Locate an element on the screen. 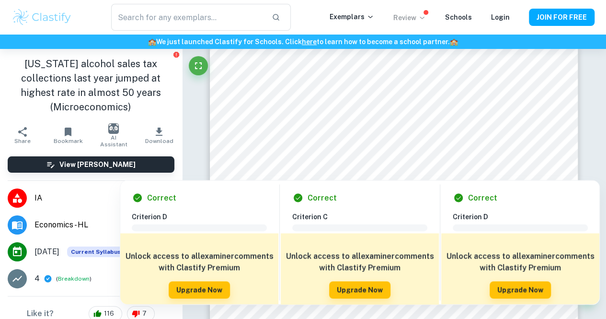 The width and height of the screenshot is (606, 319). span: AI Assistant is located at coordinates (114, 141).